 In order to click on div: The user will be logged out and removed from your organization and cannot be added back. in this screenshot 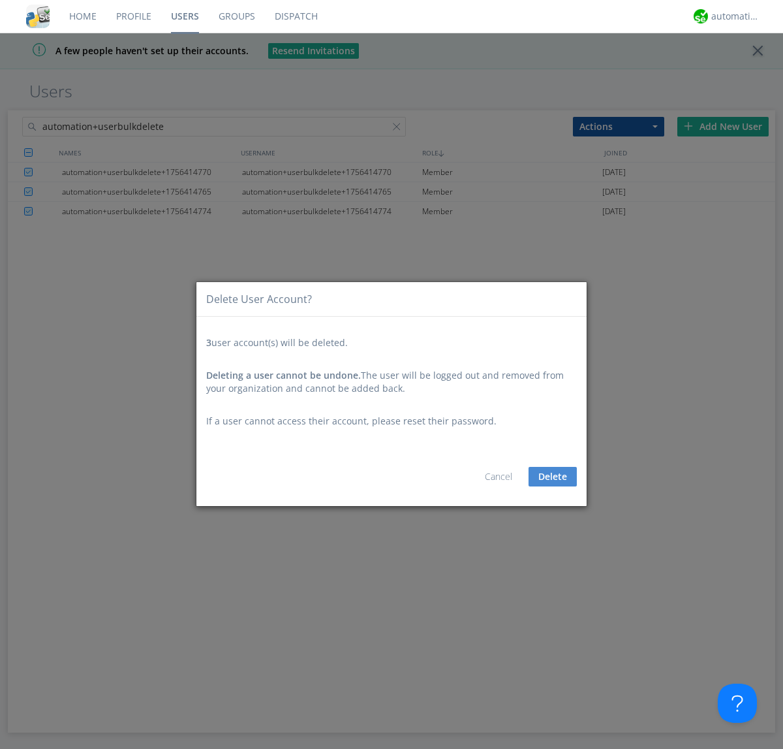, I will do `click(392, 382)`.